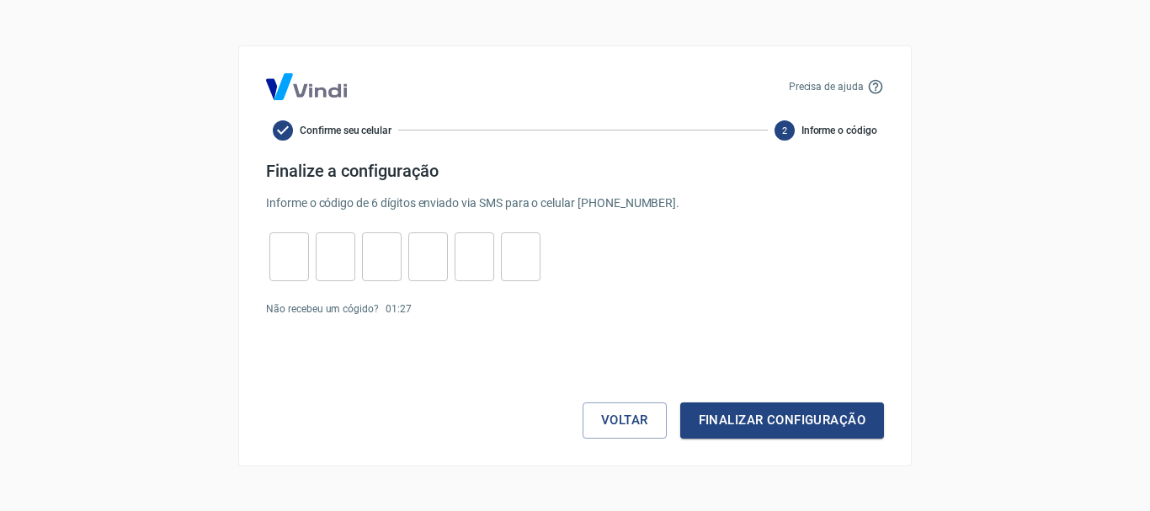 The image size is (1150, 511). What do you see at coordinates (839, 130) in the screenshot?
I see `span: Informe o código` at bounding box center [839, 130].